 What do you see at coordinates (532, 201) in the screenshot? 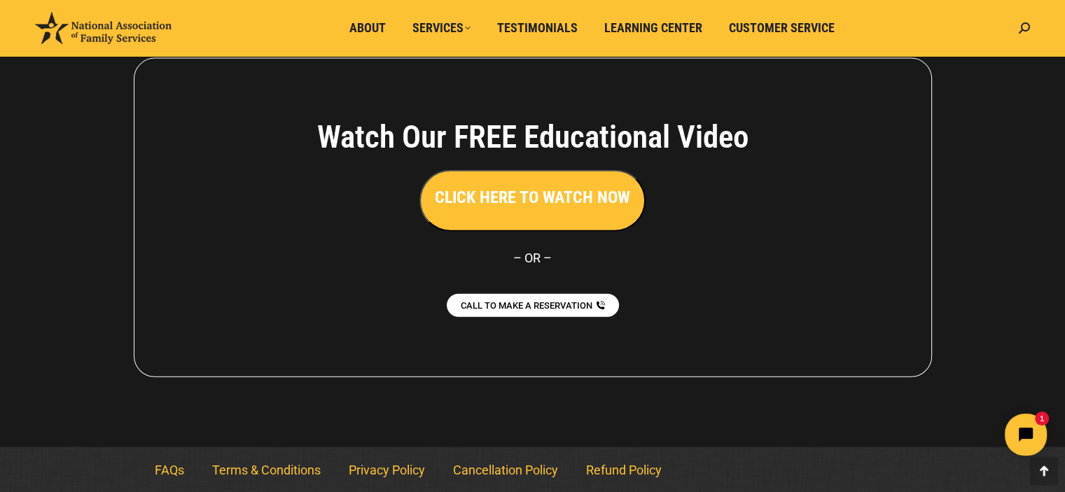
I see `button: CLICK HERE TO WATCH NOW` at bounding box center [532, 201].